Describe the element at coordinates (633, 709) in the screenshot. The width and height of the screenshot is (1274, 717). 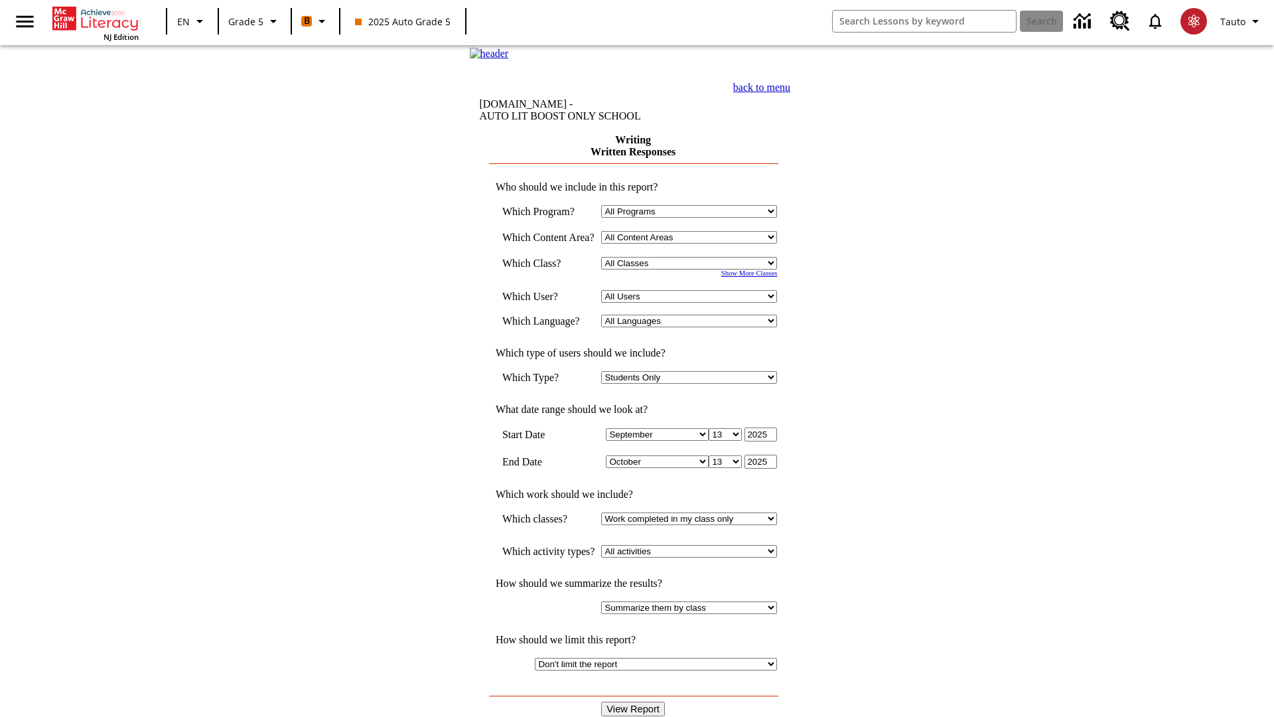
I see `input: View Report` at that location.